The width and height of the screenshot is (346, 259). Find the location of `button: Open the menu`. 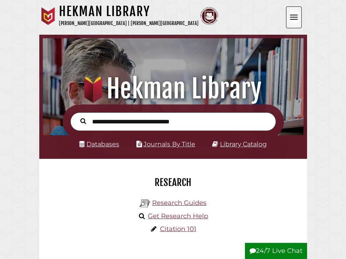

button: Open the menu is located at coordinates (294, 17).